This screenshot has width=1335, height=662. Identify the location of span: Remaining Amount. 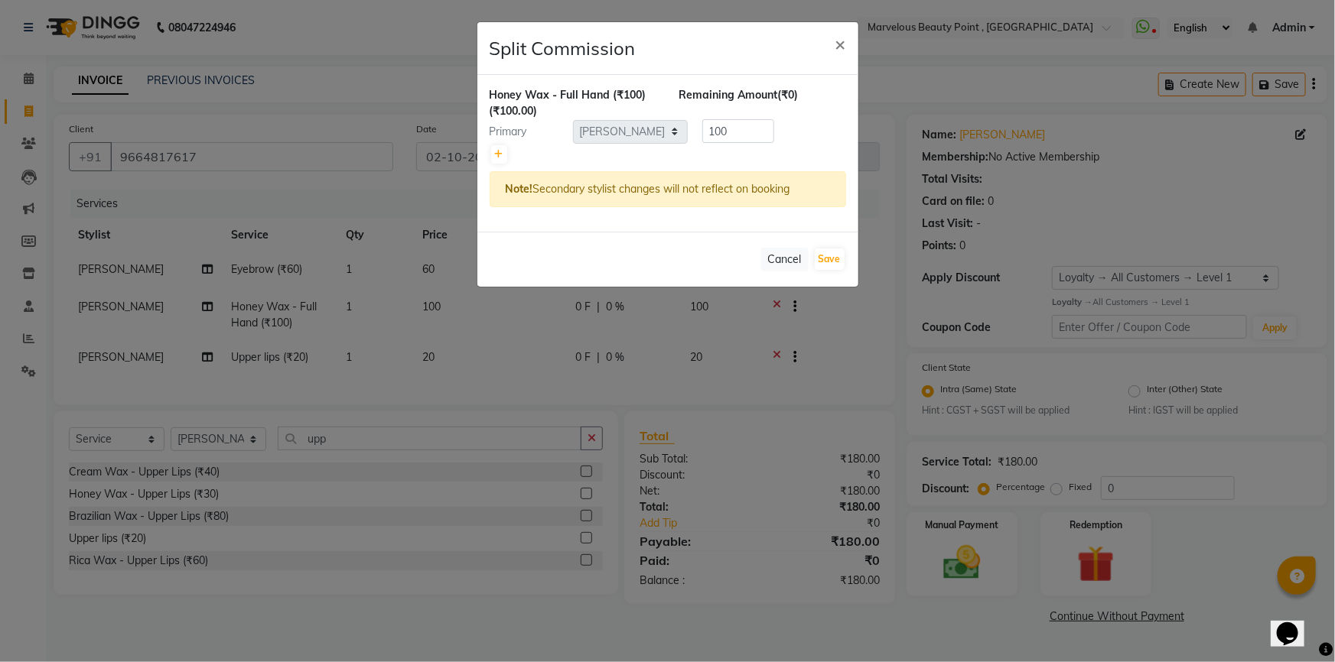
(728, 95).